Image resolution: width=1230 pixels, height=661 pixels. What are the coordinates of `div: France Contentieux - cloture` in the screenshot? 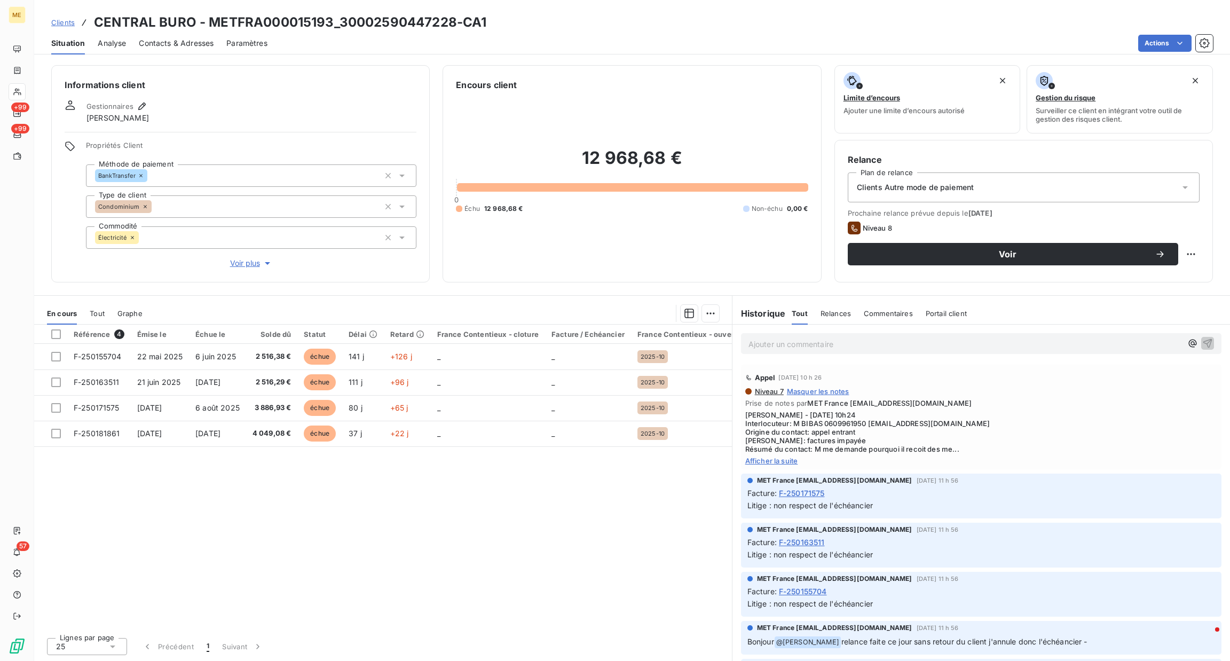 It's located at (488, 334).